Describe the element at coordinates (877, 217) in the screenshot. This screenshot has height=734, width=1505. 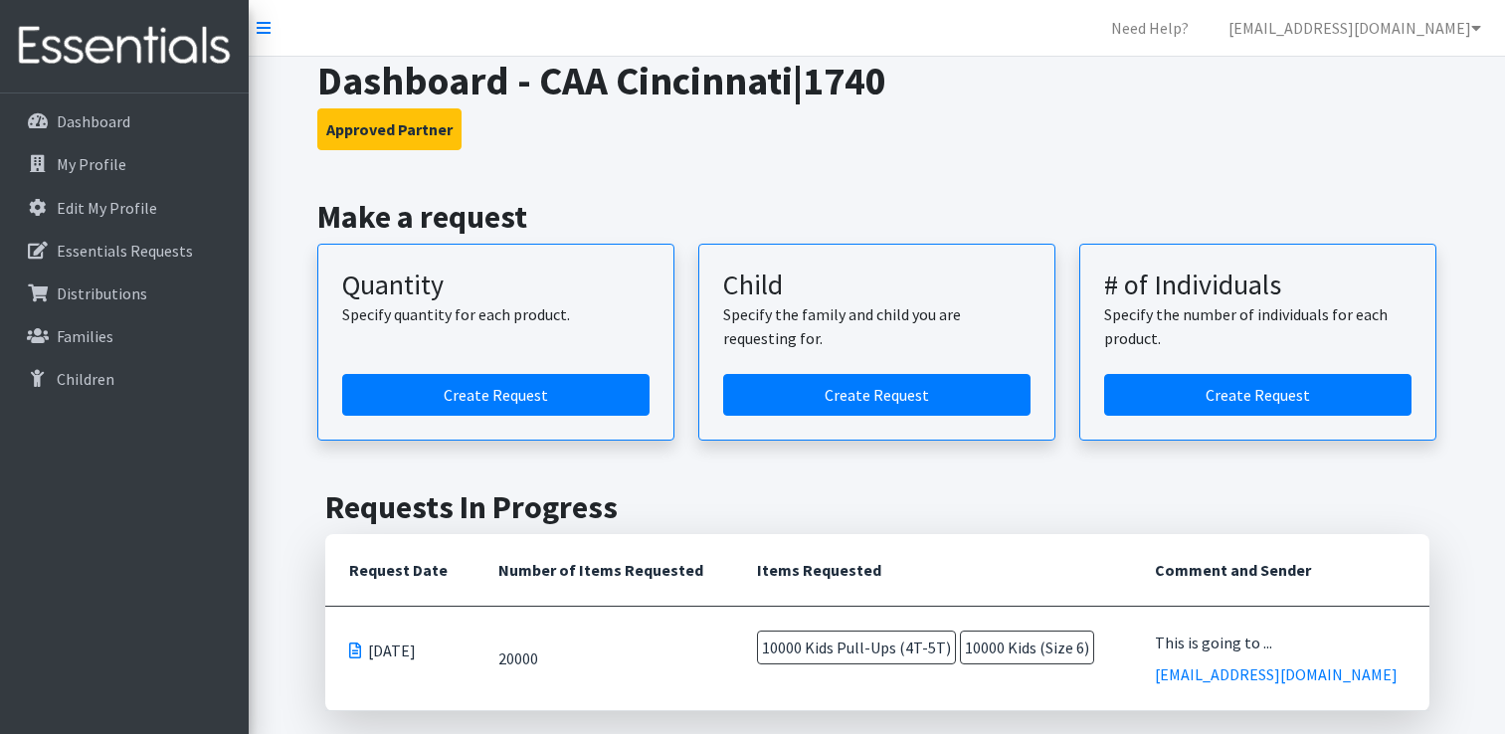
I see `h2: Make a request` at that location.